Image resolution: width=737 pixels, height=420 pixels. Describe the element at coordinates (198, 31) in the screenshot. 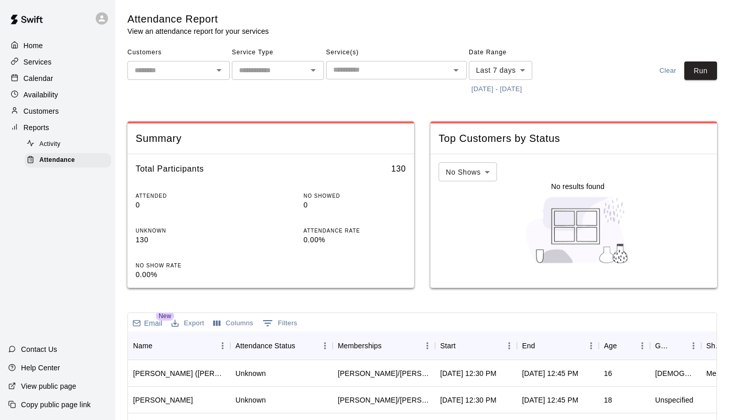

I see `p: View an attendance report for your services` at that location.